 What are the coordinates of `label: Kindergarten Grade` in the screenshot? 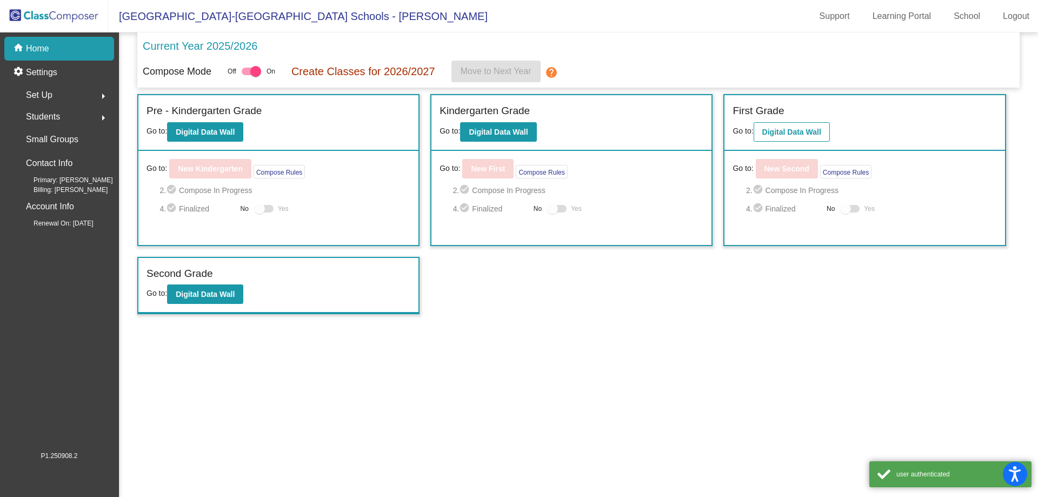 It's located at (484, 111).